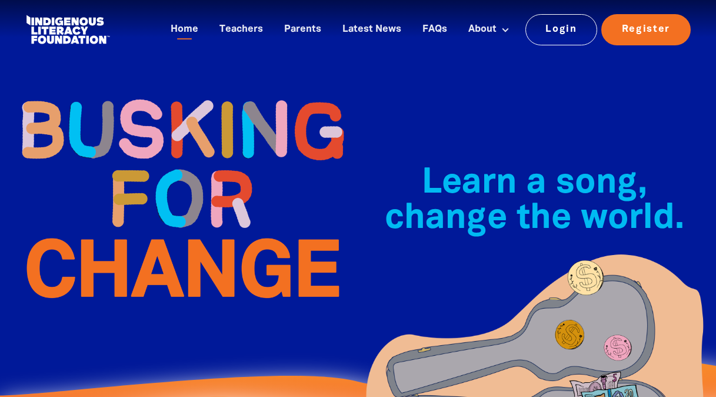 The image size is (716, 397). I want to click on a: FAQs, so click(435, 29).